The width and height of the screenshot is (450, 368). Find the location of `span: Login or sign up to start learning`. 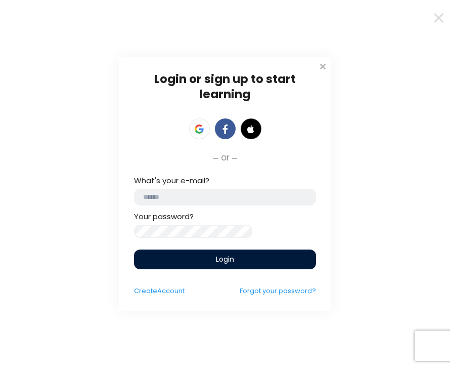

span: Login or sign up to start learning is located at coordinates (225, 86).